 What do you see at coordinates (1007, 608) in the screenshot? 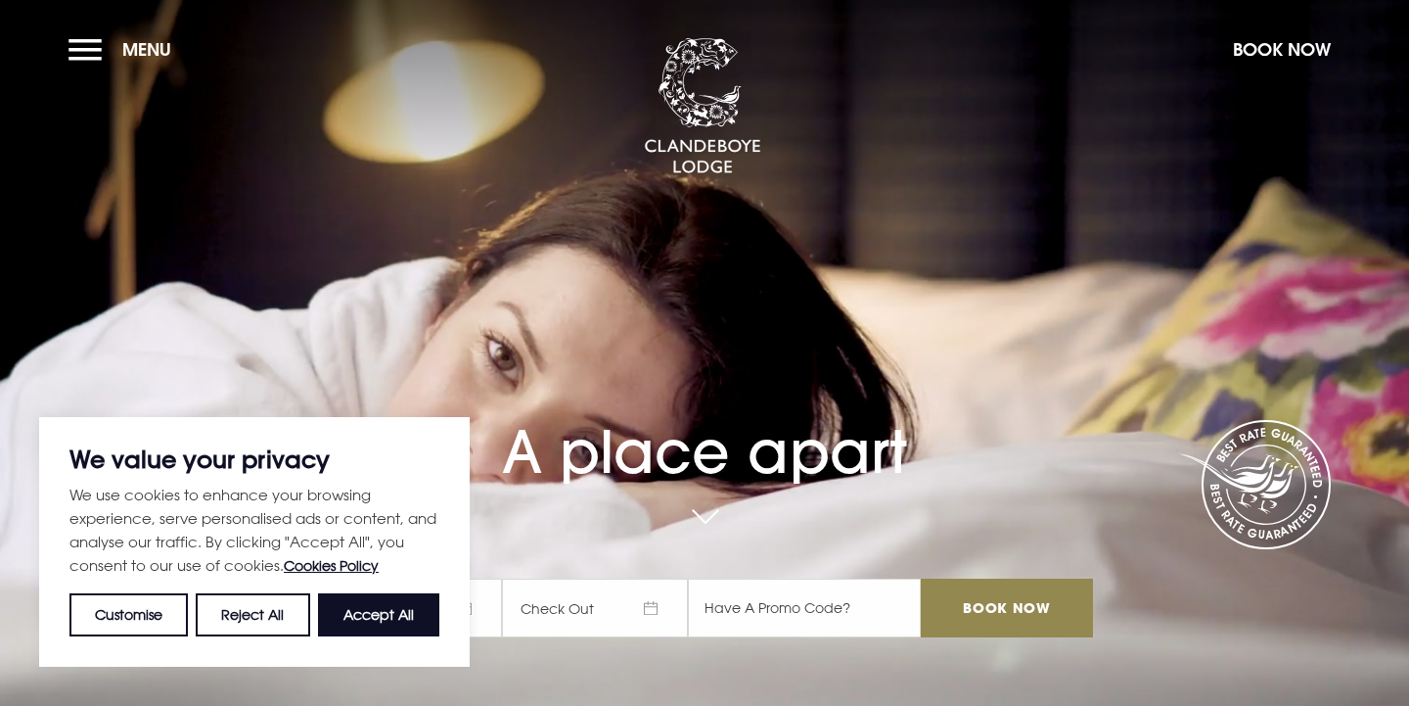
I see `input: Book Now` at bounding box center [1007, 608].